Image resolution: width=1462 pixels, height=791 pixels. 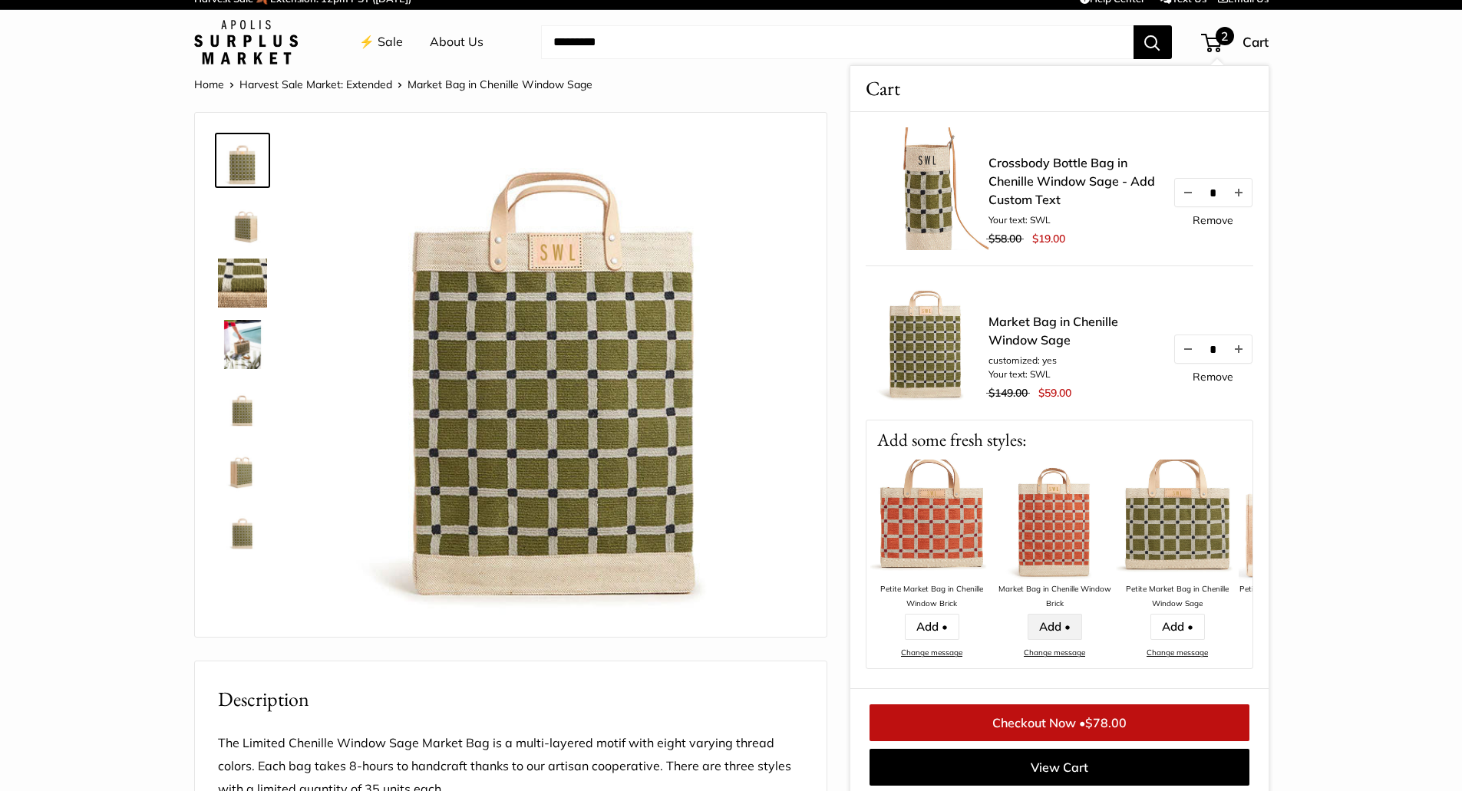 I want to click on p: Add some fresh styles:, so click(x=1059, y=440).